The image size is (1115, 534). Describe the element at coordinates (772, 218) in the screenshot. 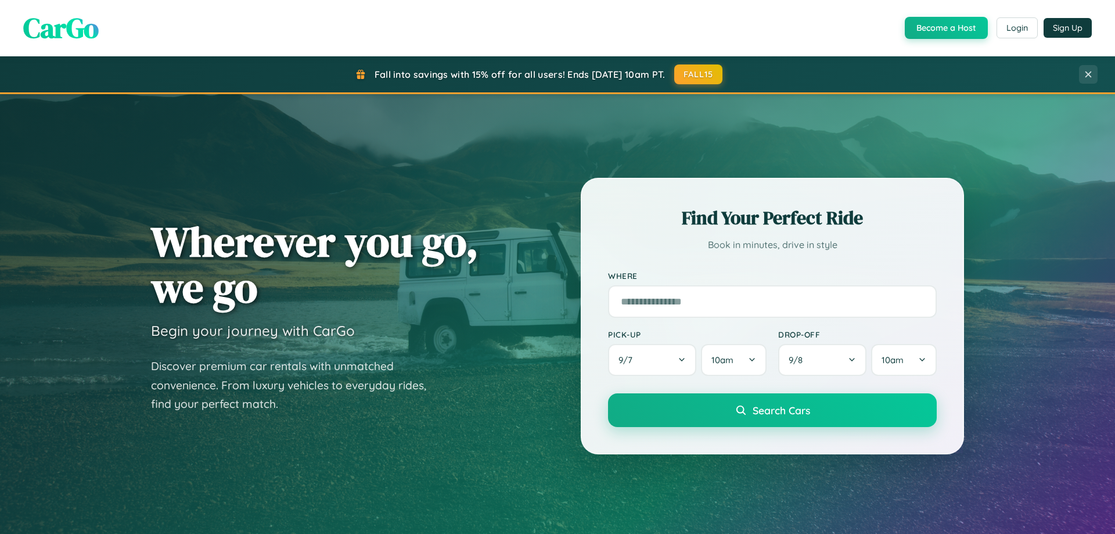

I see `h2: Find Your Perfect Ride` at that location.